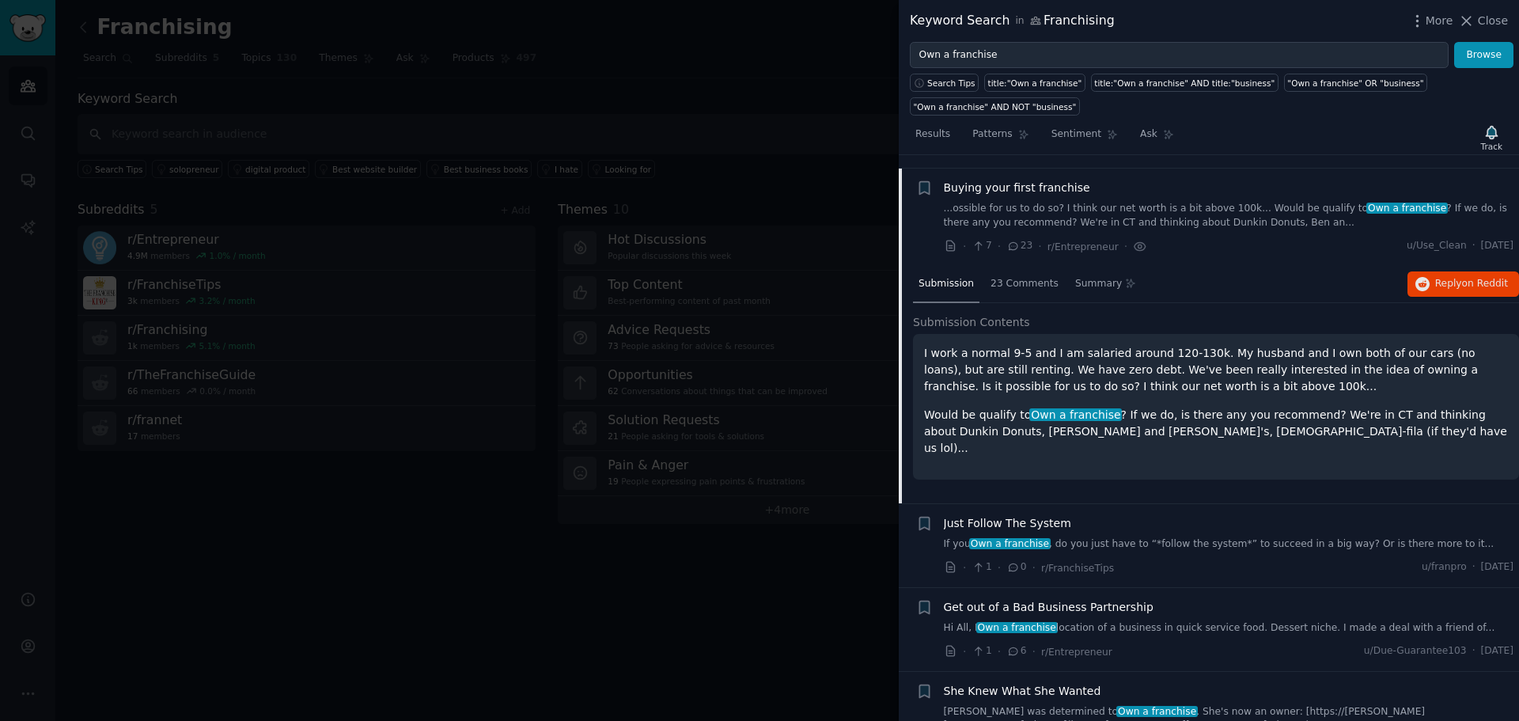 The width and height of the screenshot is (1519, 721). I want to click on span: Patterns, so click(992, 134).